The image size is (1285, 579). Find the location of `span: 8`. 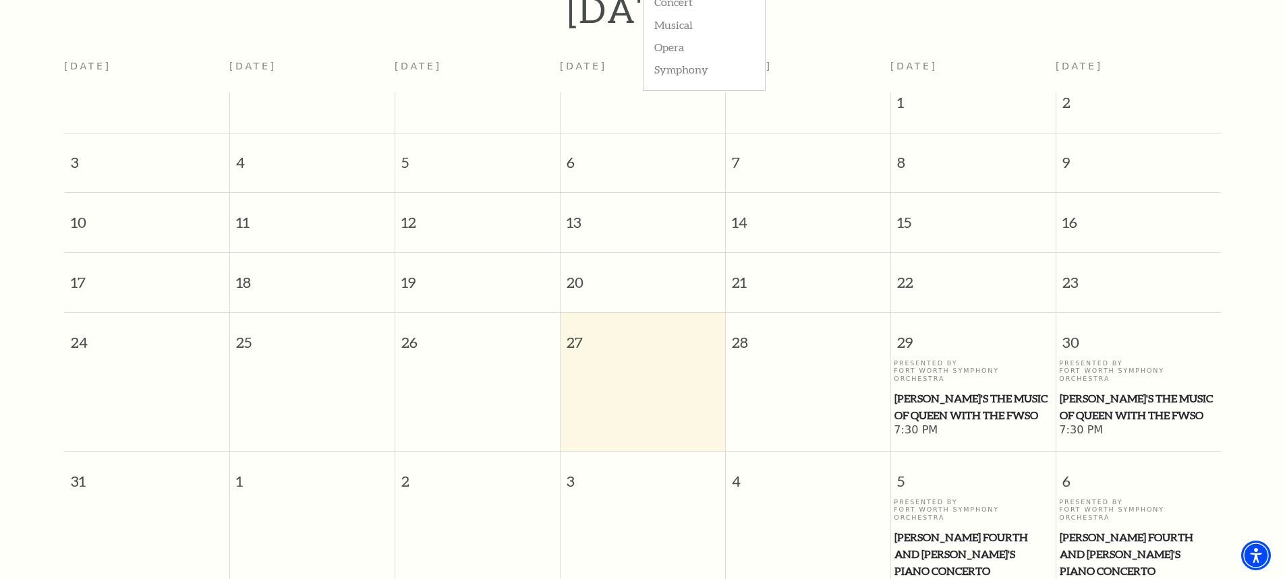

span: 8 is located at coordinates (973, 156).